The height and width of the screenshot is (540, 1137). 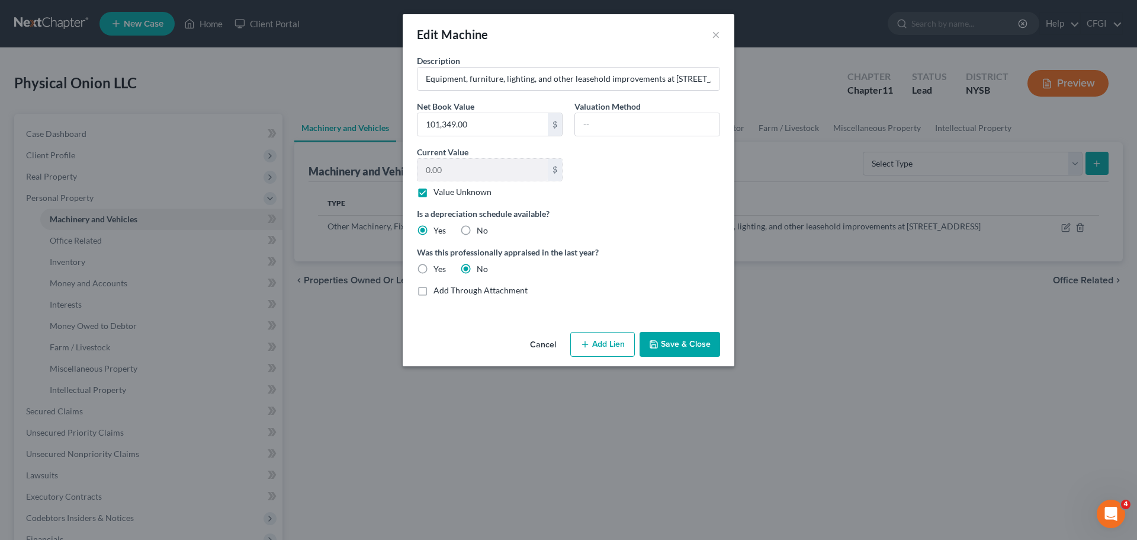 What do you see at coordinates (1126, 504) in the screenshot?
I see `span: 4` at bounding box center [1126, 504].